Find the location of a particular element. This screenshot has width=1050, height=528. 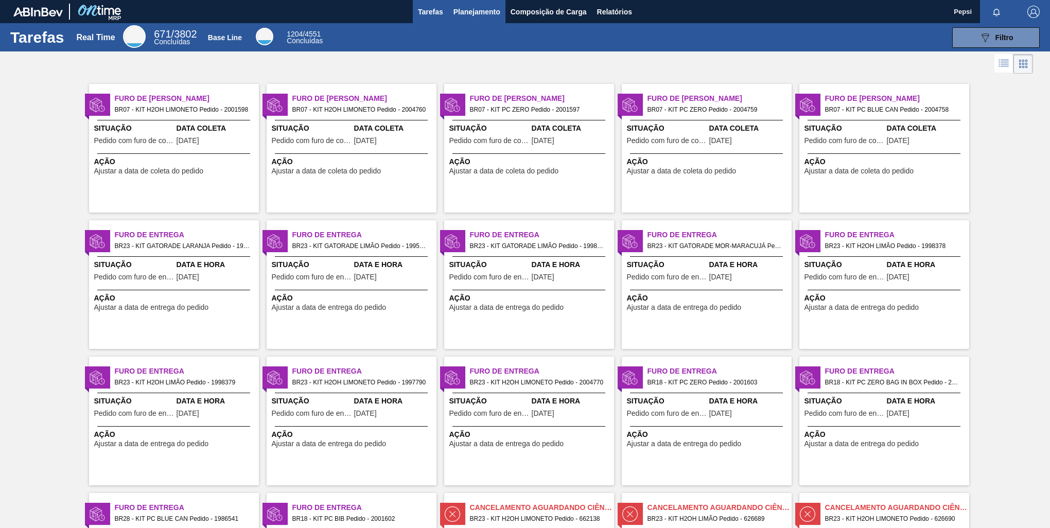

span: Concluídas is located at coordinates (305, 41).